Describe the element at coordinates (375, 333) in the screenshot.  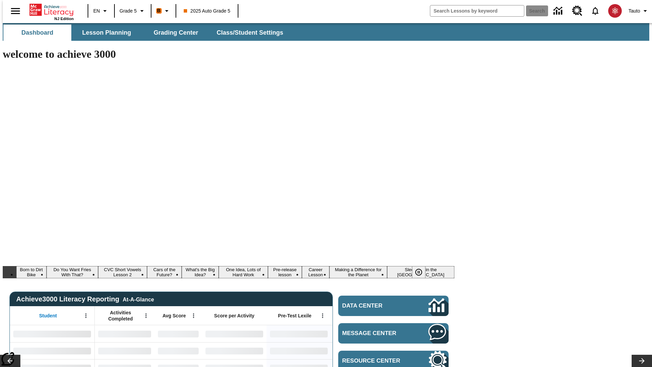
I see `span: Message Center` at that location.